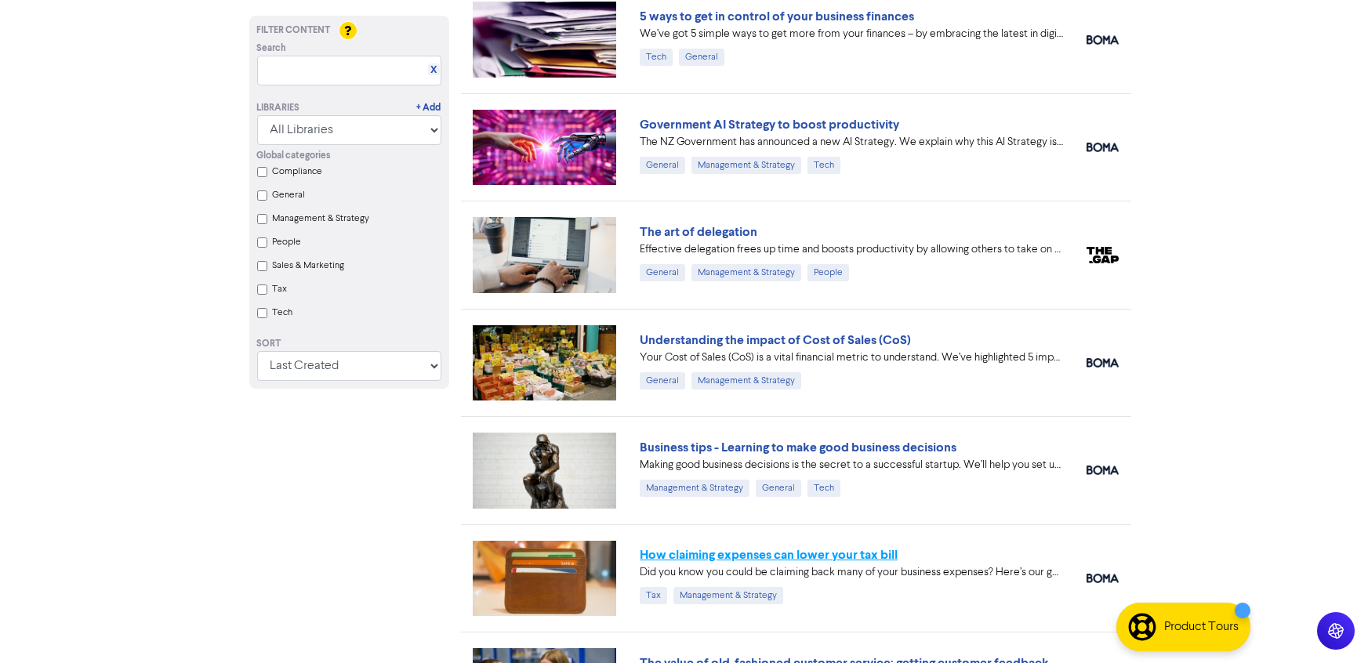  Describe the element at coordinates (272, 49) in the screenshot. I see `span: Search` at that location.